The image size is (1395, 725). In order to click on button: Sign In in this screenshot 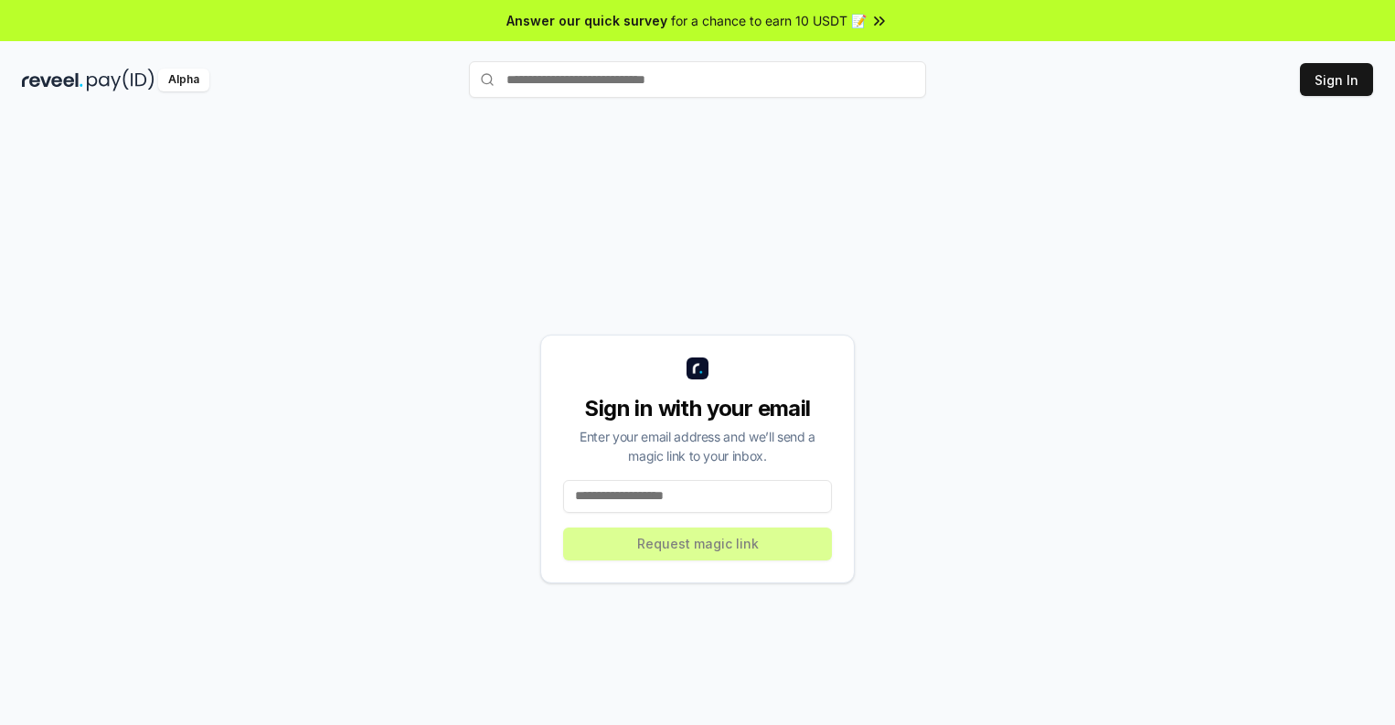, I will do `click(1336, 80)`.